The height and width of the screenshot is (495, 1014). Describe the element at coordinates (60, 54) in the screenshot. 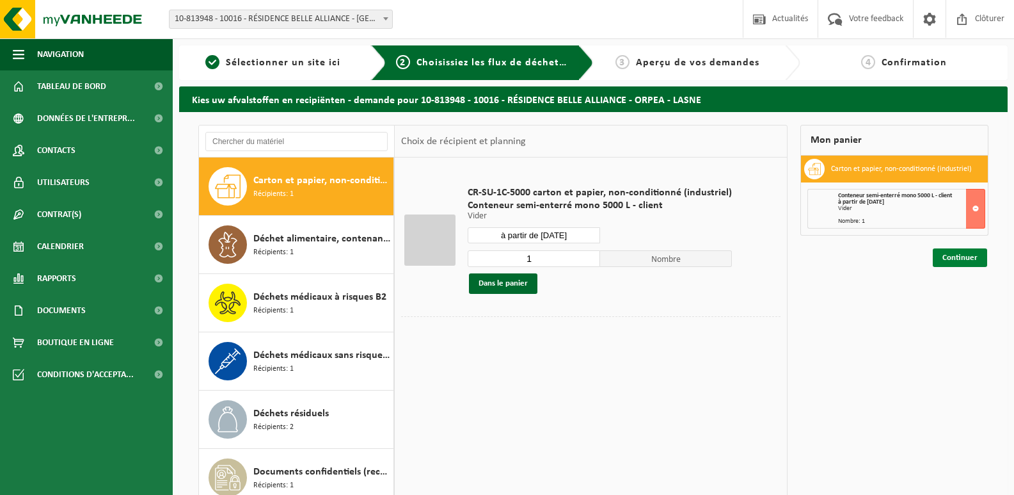

I see `span: Navigation` at that location.